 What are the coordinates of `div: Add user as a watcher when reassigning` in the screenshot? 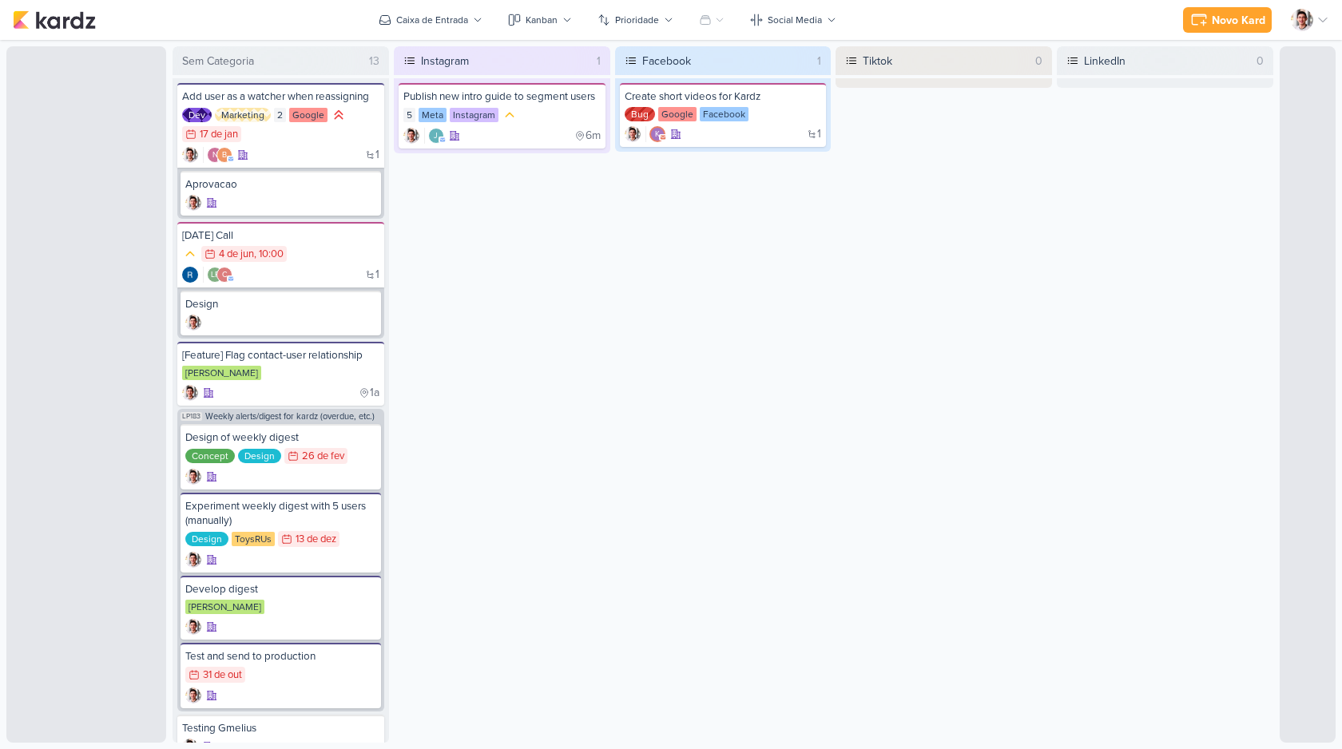 It's located at (280, 97).